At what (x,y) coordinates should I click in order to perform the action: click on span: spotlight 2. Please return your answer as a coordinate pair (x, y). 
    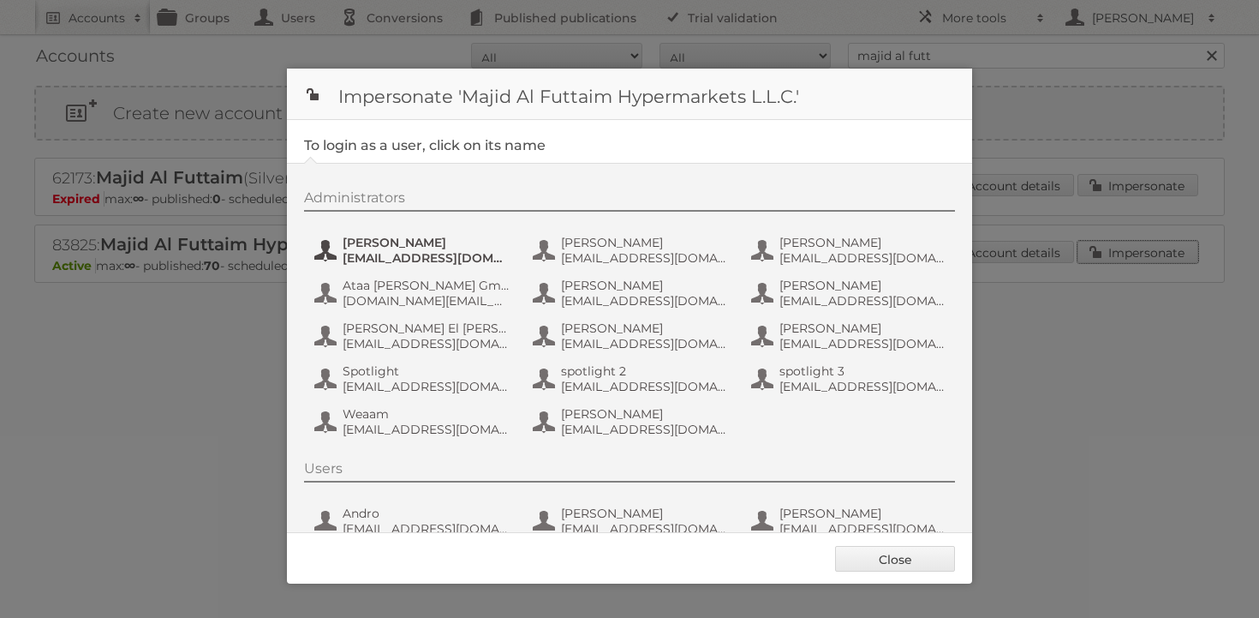
    Looking at the image, I should click on (644, 371).